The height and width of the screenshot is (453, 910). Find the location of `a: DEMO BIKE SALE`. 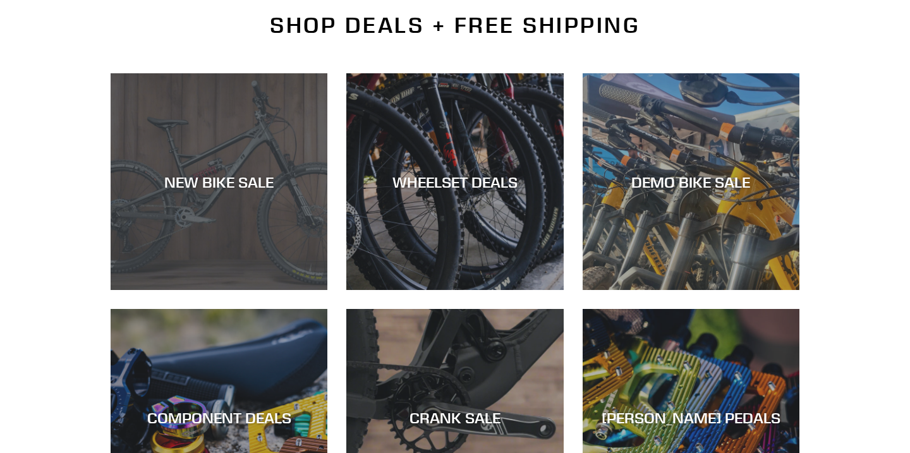

a: DEMO BIKE SALE is located at coordinates (690, 181).